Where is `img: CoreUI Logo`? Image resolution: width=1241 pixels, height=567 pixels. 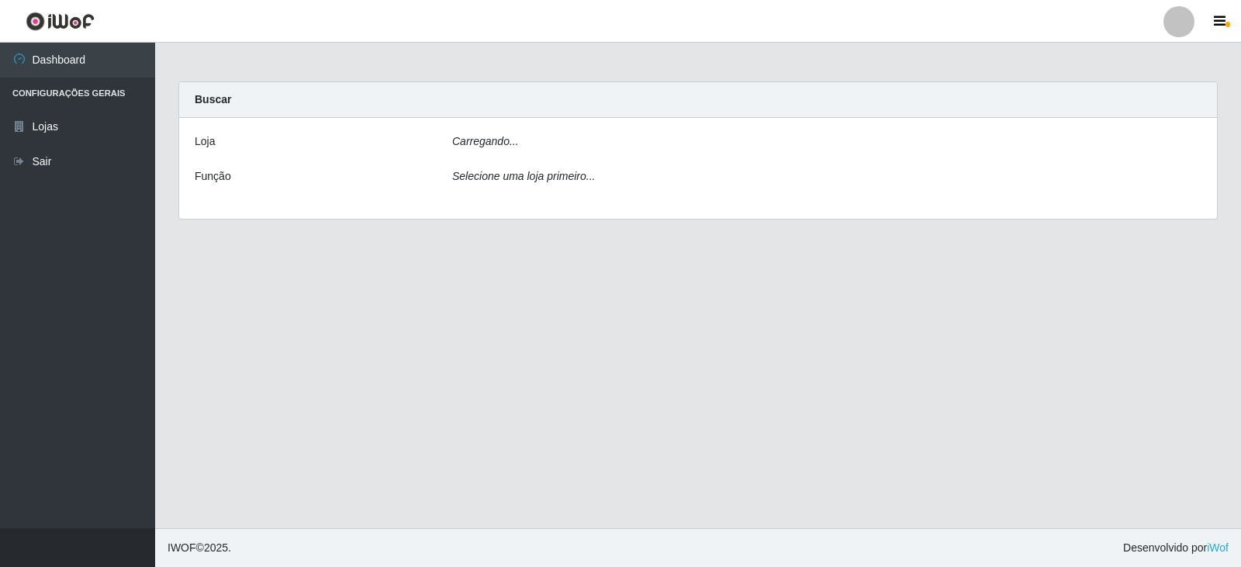
img: CoreUI Logo is located at coordinates (60, 21).